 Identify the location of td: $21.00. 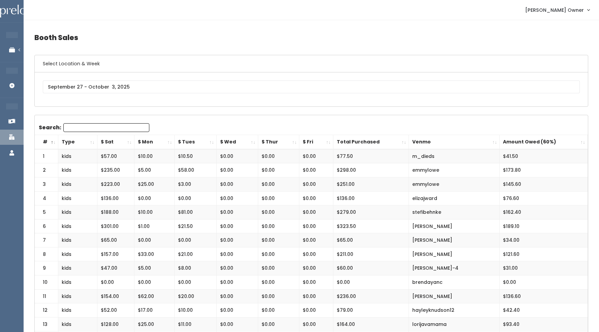
(196, 255).